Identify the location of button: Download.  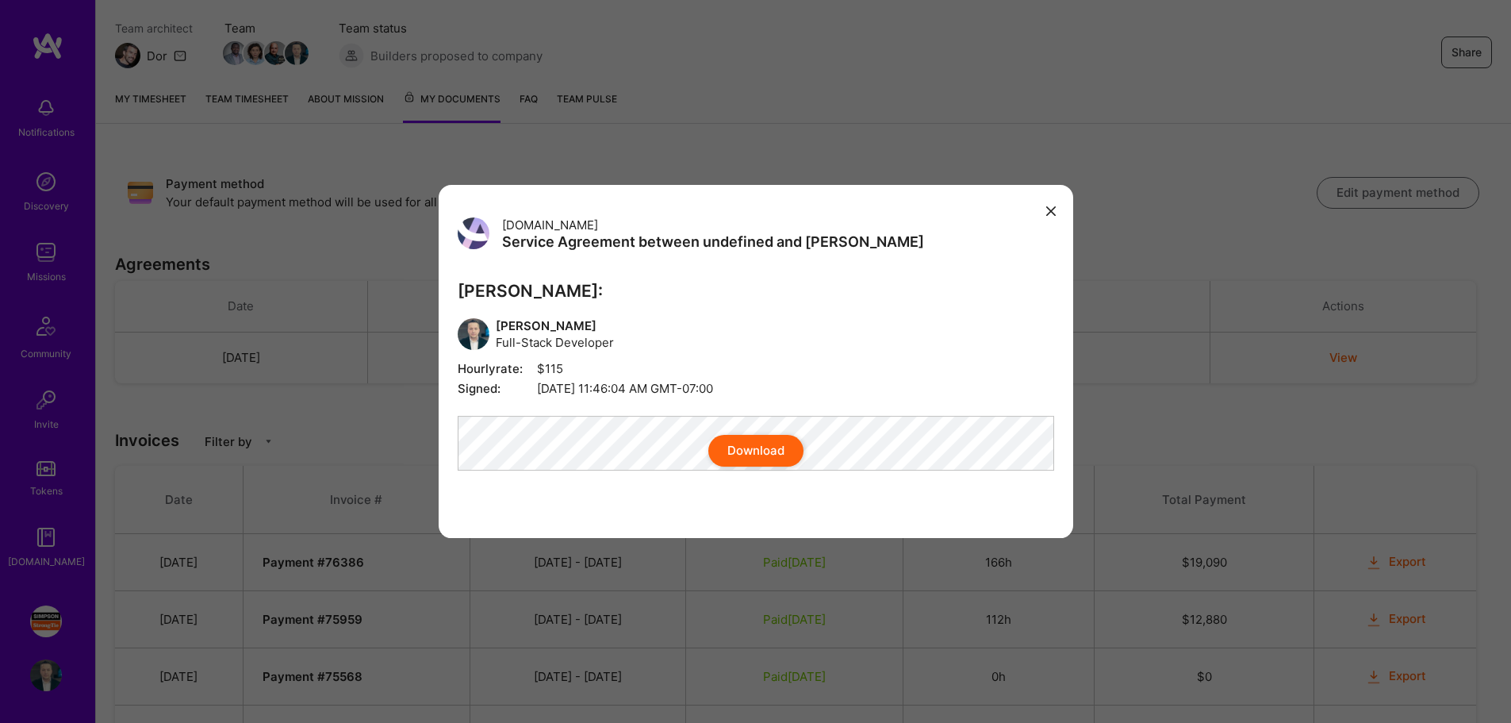
(756, 451).